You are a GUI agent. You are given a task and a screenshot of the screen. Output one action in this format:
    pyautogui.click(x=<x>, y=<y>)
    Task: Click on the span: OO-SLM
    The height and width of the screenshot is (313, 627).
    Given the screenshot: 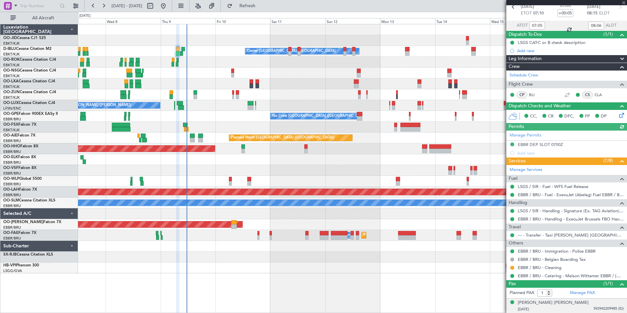 What is the action you would take?
    pyautogui.click(x=11, y=200)
    